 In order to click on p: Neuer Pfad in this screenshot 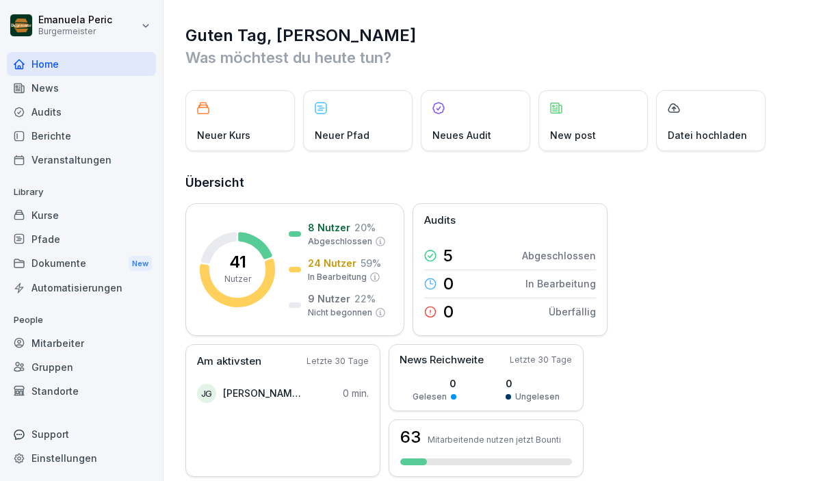, I will do `click(342, 135)`.